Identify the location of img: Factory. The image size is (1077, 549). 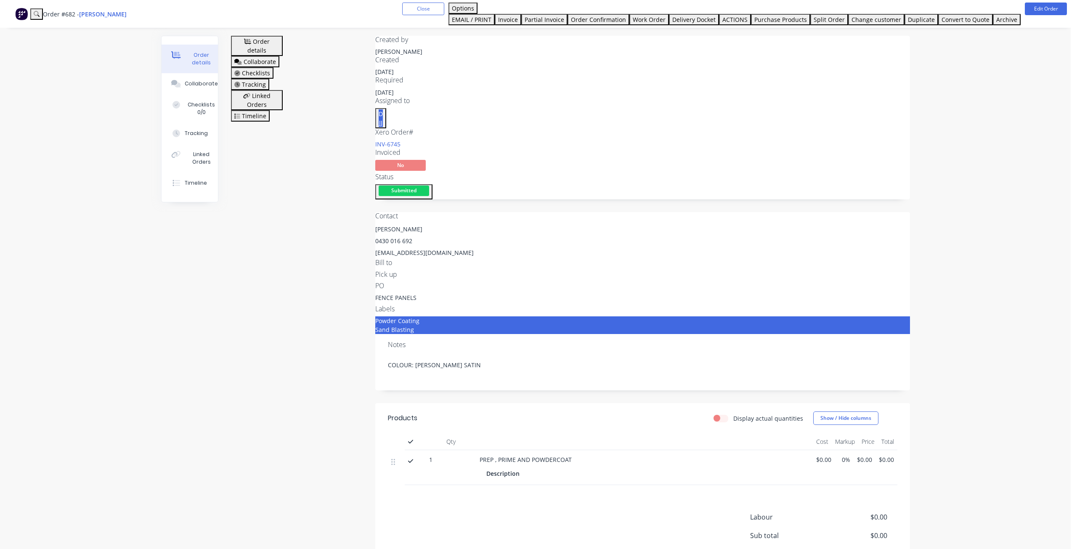
(21, 14).